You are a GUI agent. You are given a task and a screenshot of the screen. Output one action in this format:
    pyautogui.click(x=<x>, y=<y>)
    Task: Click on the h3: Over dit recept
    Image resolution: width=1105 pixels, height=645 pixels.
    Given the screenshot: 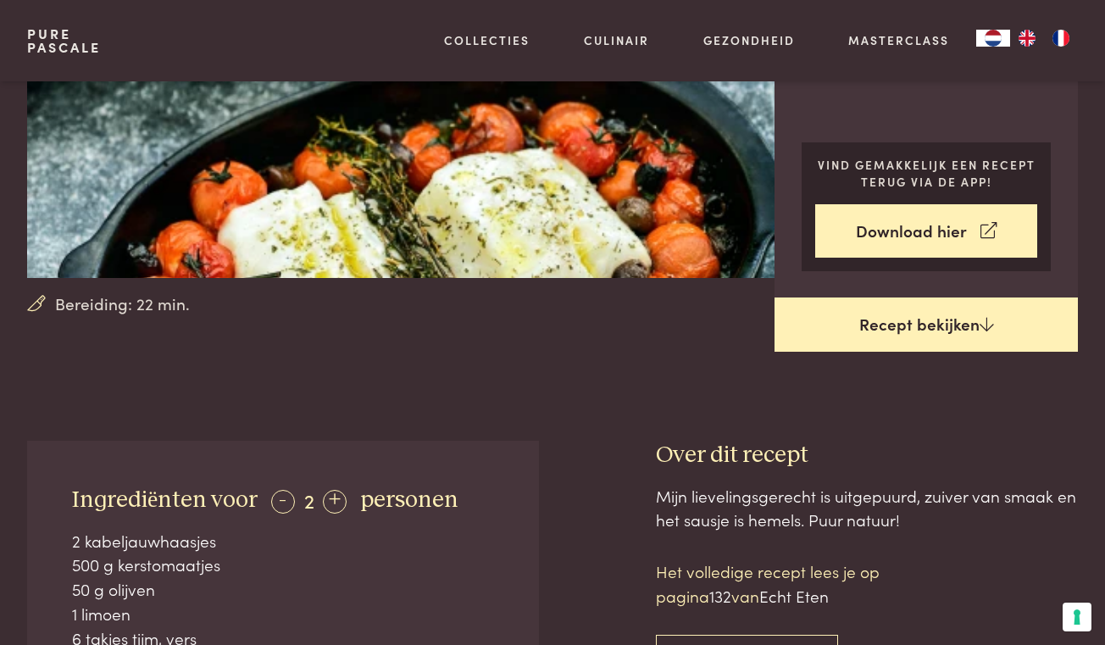 What is the action you would take?
    pyautogui.click(x=867, y=455)
    